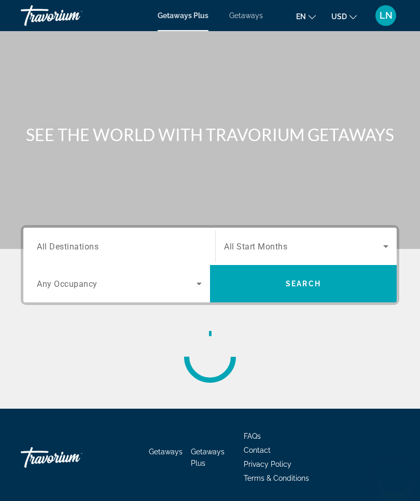  What do you see at coordinates (306, 16) in the screenshot?
I see `button: Change language` at bounding box center [306, 16].